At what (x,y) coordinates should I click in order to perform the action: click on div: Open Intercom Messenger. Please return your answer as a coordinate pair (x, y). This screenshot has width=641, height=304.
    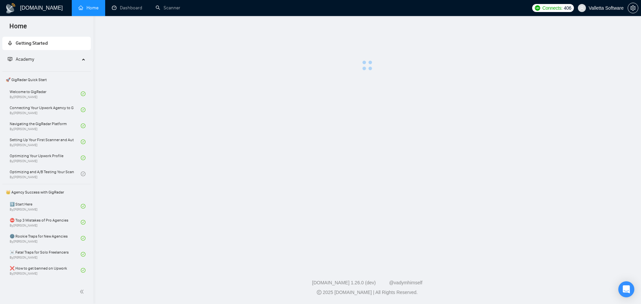
    Looking at the image, I should click on (626, 289).